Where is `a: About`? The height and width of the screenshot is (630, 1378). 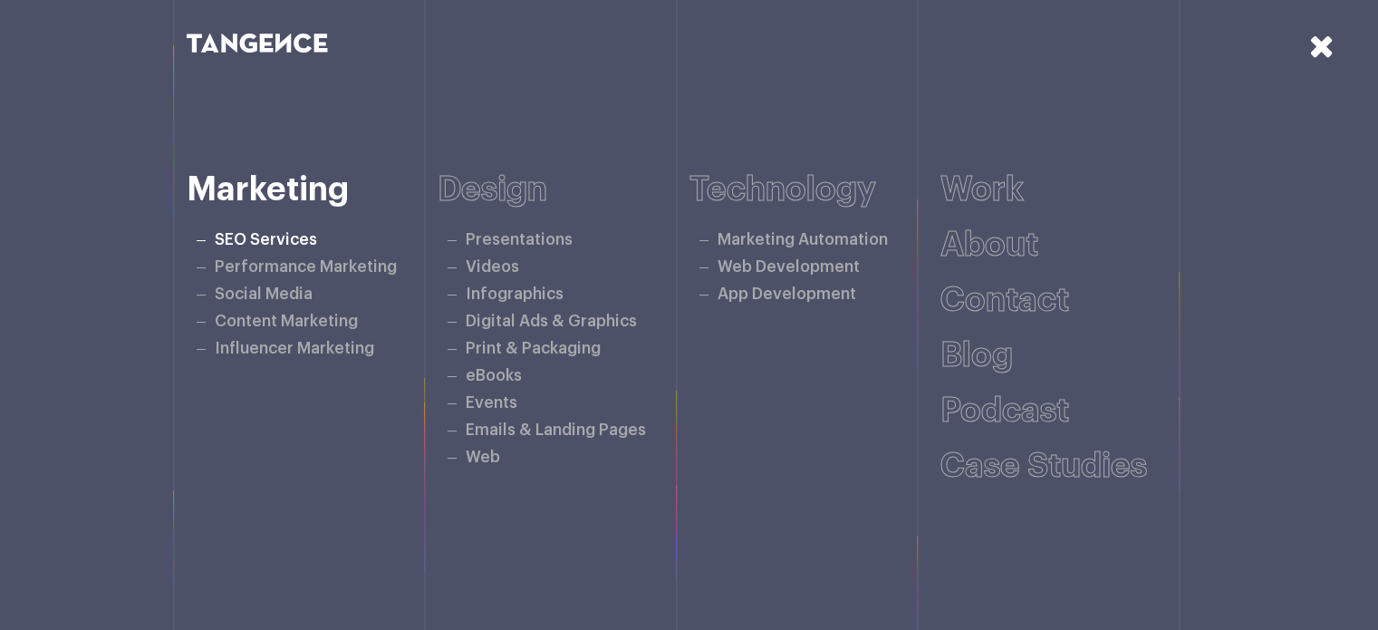
a: About is located at coordinates (989, 245).